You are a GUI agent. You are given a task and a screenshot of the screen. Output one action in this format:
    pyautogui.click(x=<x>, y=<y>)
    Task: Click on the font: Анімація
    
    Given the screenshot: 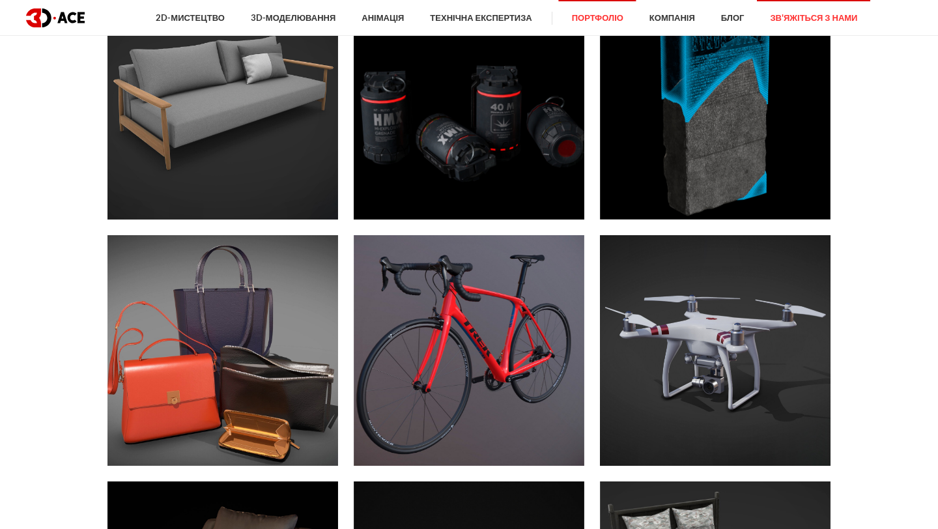 What is the action you would take?
    pyautogui.click(x=382, y=18)
    